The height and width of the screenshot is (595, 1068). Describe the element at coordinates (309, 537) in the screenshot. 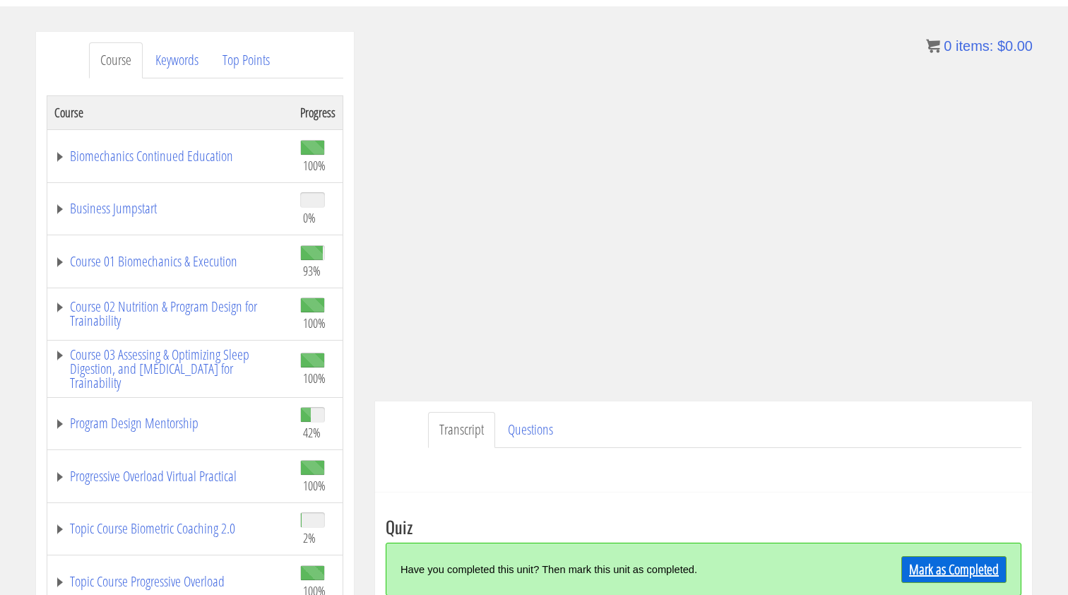

I see `span: 2%` at that location.